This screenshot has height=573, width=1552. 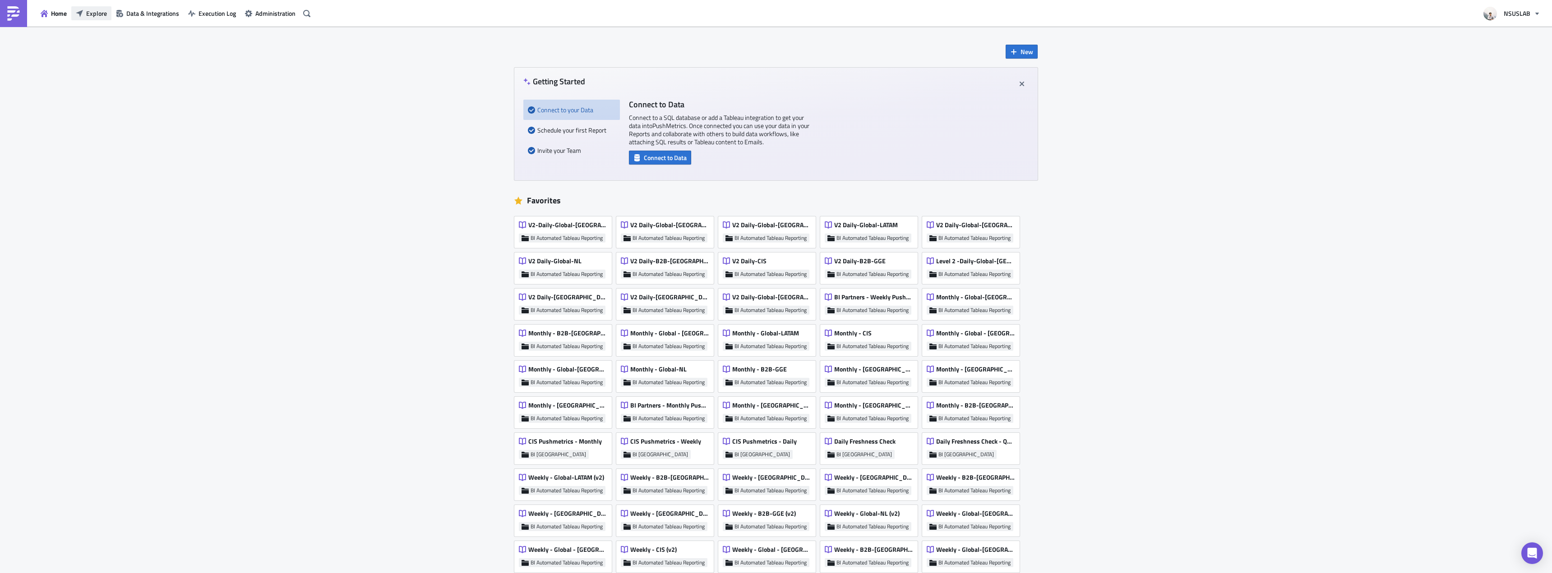 I want to click on button: Execution Log, so click(x=212, y=13).